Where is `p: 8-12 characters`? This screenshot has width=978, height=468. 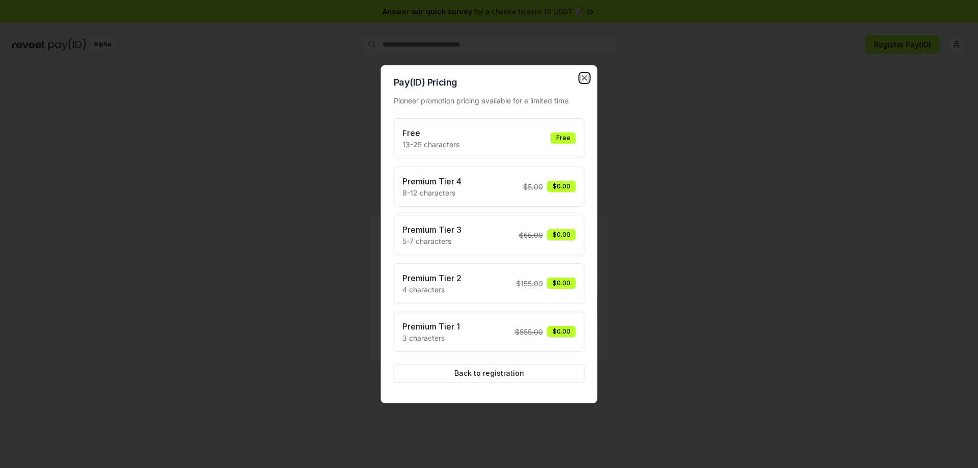
p: 8-12 characters is located at coordinates (432, 193).